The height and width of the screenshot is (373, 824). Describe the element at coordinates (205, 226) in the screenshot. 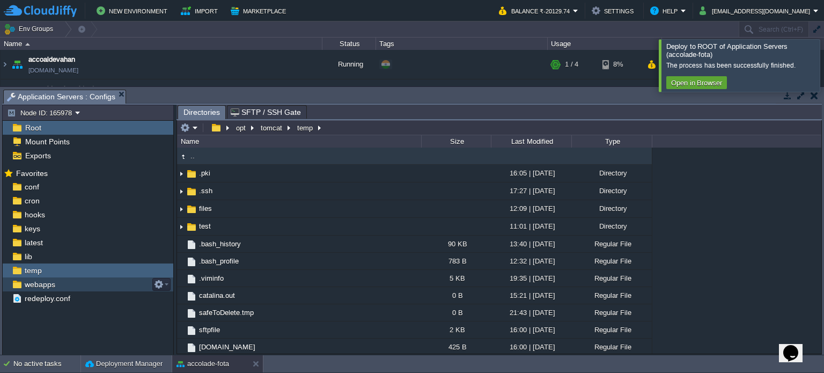

I see `a: test` at that location.